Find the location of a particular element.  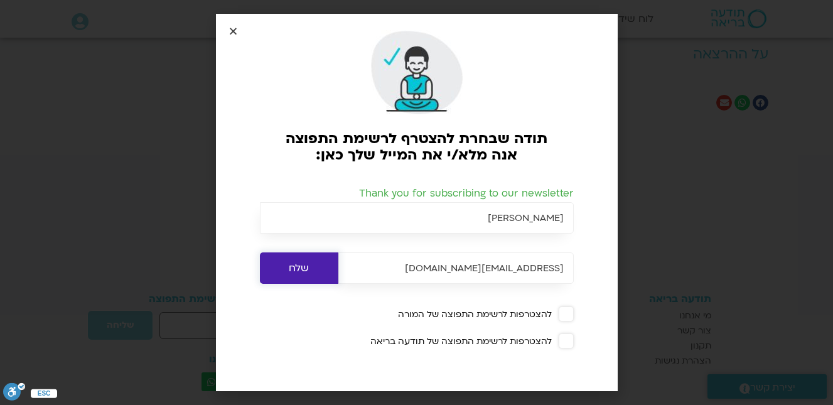

div: להצטרפות לרשימת התפוצה של תודעה בריאה is located at coordinates (426, 341).